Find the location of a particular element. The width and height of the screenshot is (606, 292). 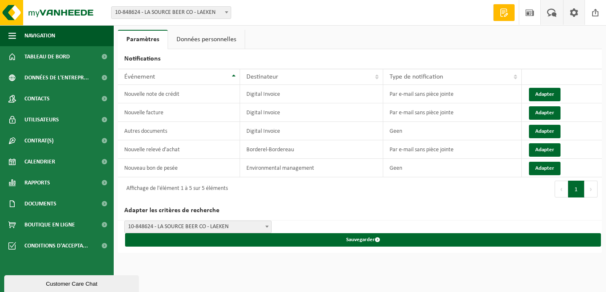

td: Nouvelle relevé d'achat is located at coordinates (179, 150).